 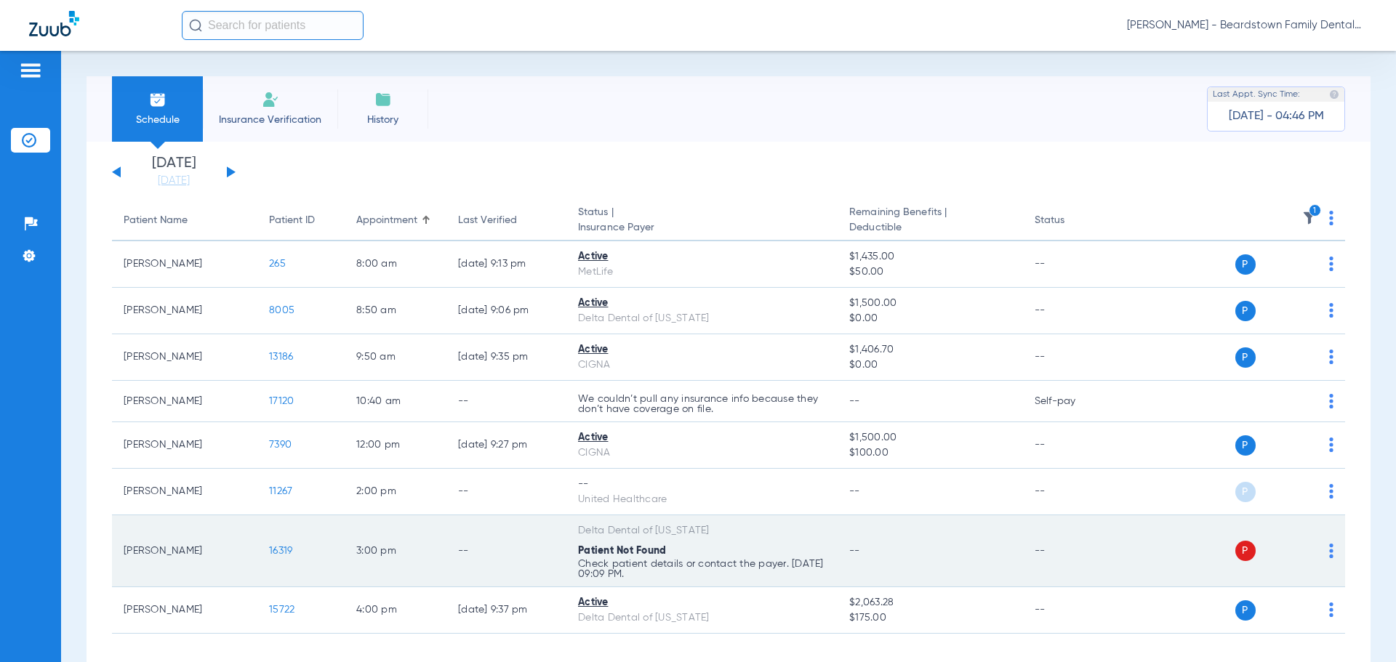 I want to click on span: $100.00, so click(x=930, y=453).